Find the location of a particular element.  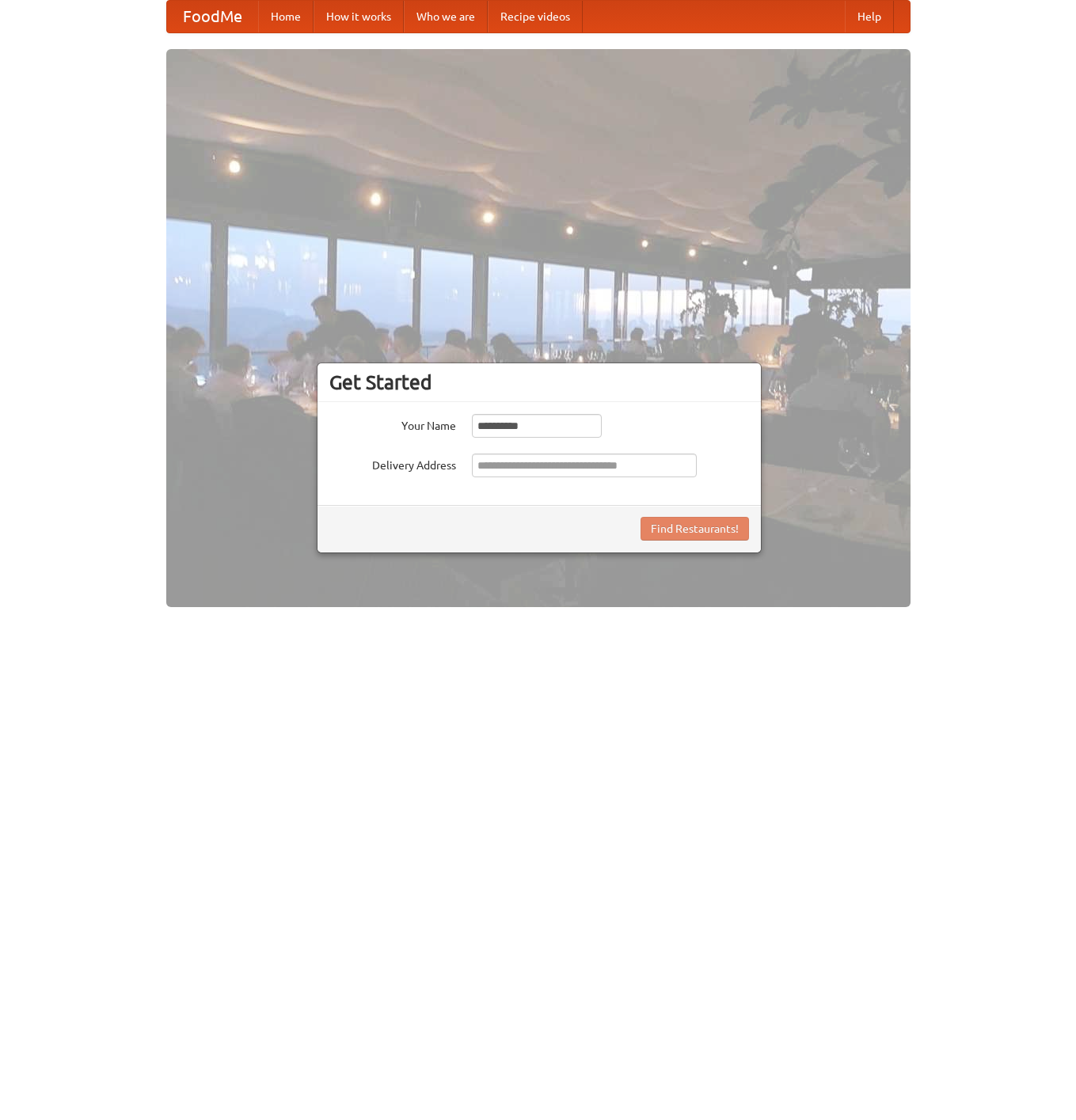

button: Find Restaurants! is located at coordinates (694, 529).